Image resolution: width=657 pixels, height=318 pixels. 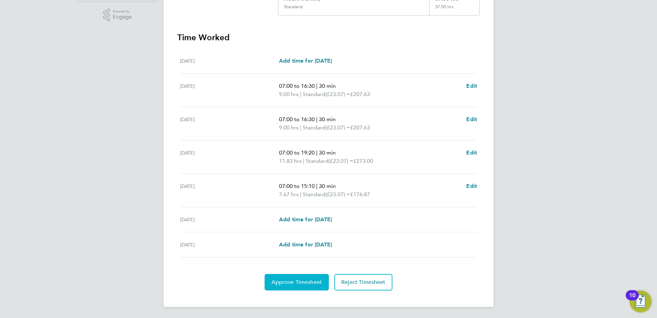 What do you see at coordinates (632, 299) in the screenshot?
I see `div: 10` at bounding box center [632, 299].